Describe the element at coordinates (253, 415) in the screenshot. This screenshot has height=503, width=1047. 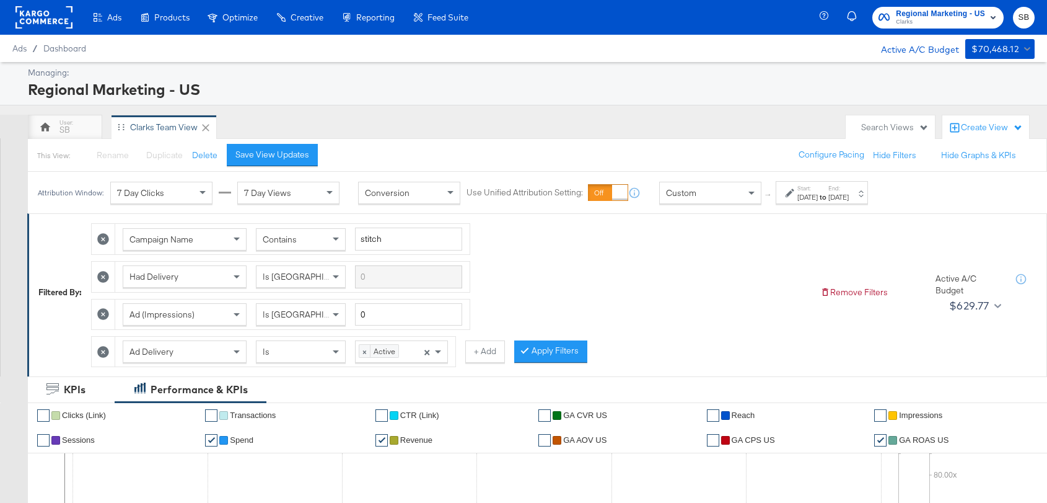
I see `span: Transactions` at that location.